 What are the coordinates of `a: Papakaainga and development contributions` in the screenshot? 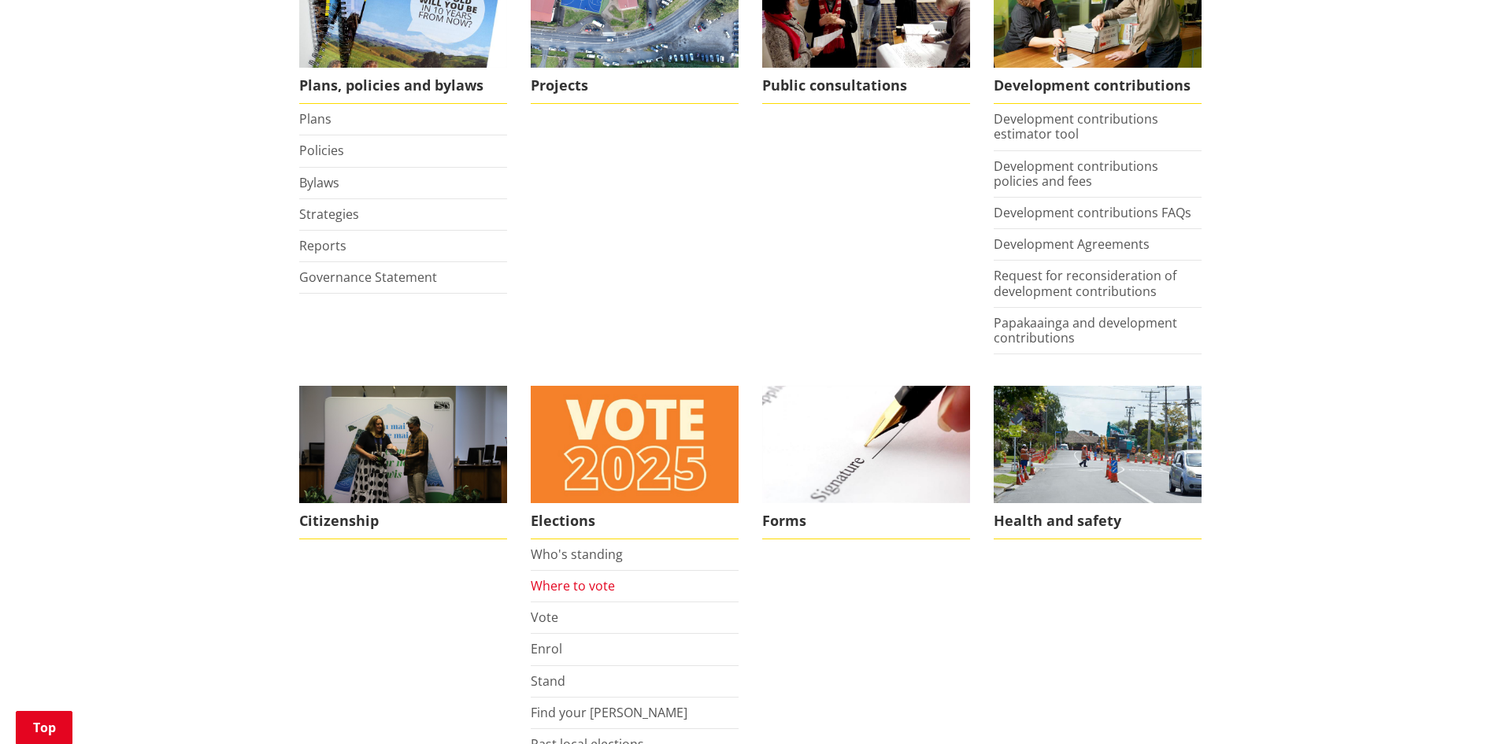 It's located at (1085, 330).